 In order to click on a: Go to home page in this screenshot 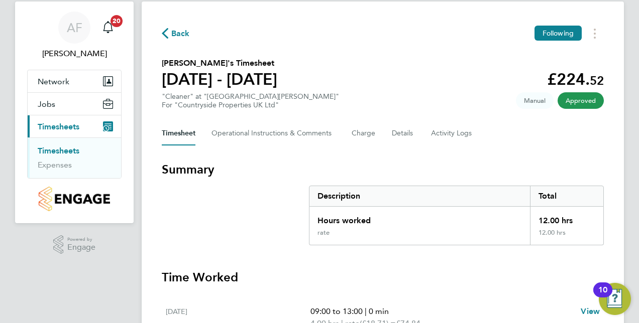, I will do `click(74, 199)`.